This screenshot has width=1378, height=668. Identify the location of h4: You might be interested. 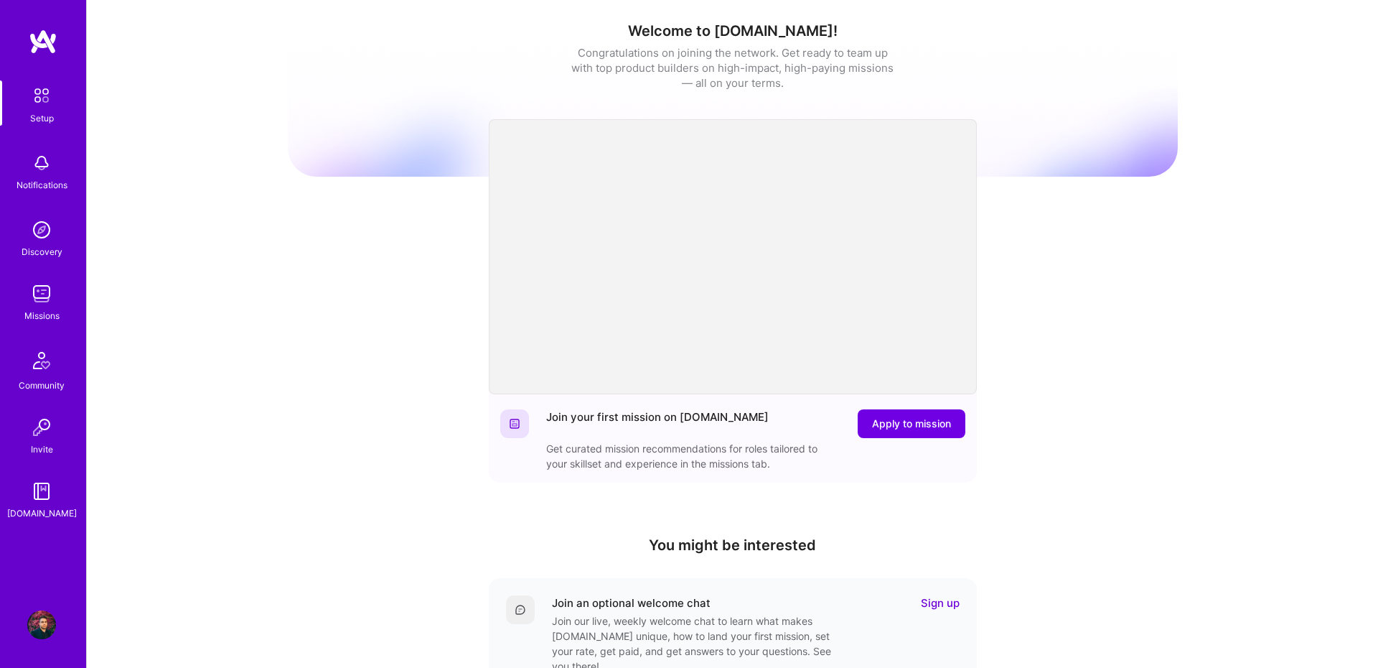
(733, 545).